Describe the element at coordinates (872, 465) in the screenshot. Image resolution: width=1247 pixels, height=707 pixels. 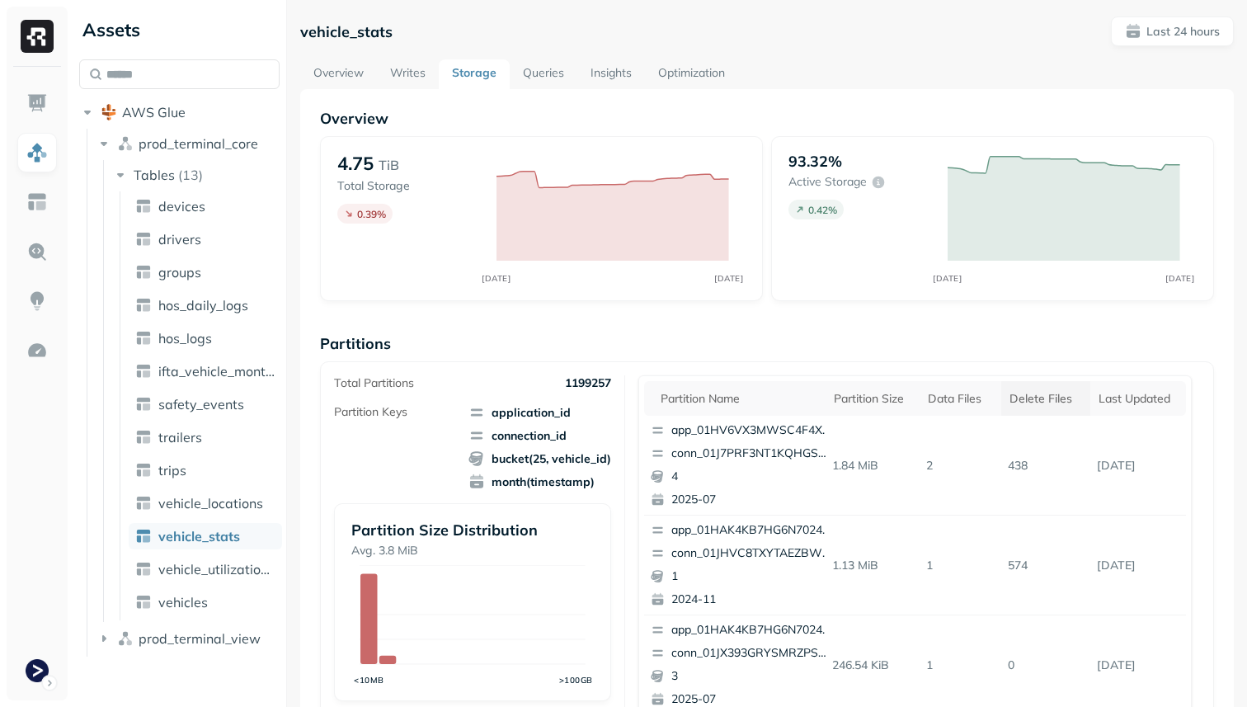
I see `p: 1.84 MiB` at that location.